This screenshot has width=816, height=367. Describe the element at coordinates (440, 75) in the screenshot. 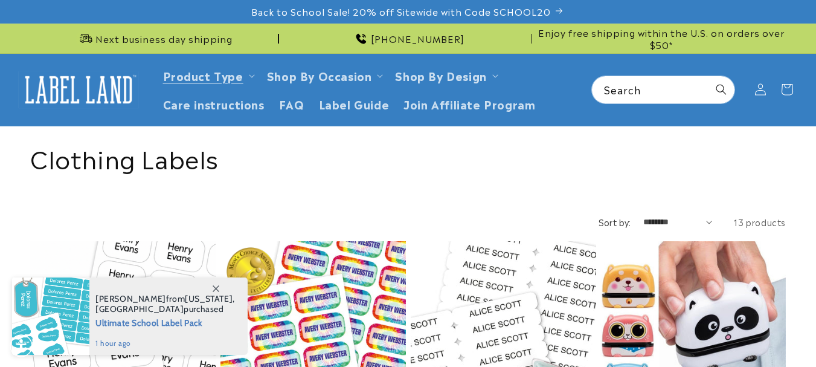

I see `a: Shop By Design` at that location.